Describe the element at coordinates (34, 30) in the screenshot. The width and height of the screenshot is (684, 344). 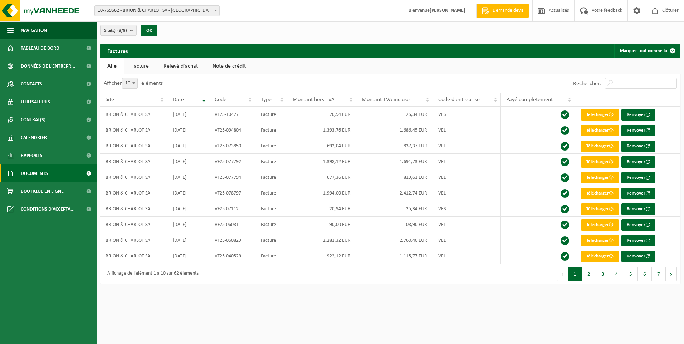
I see `span: Navigation` at that location.